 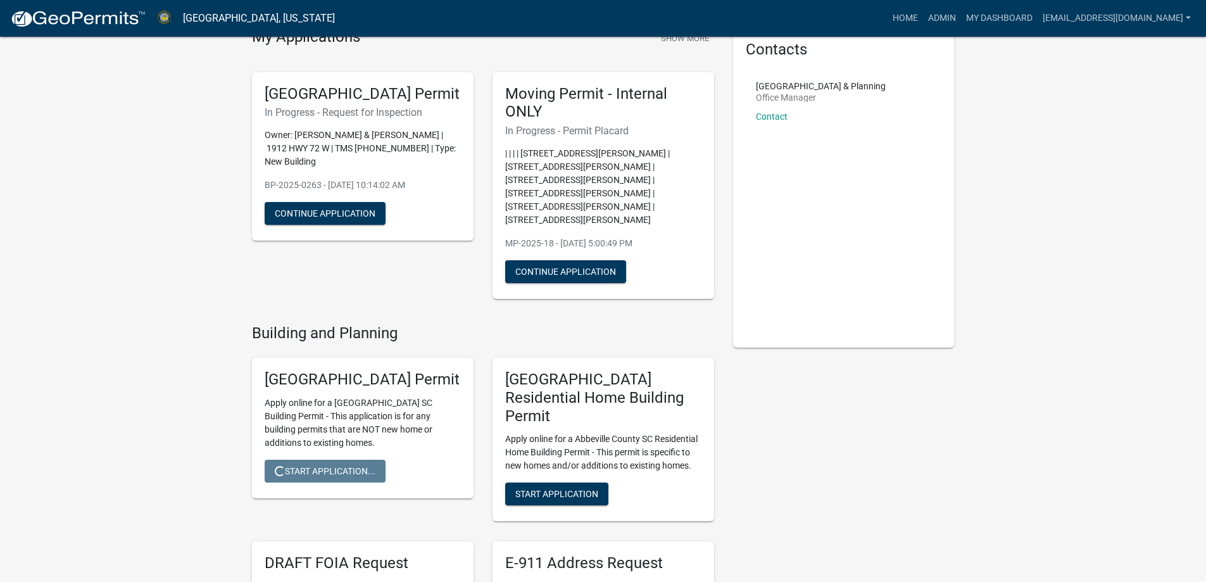 I want to click on h5: Moving Permit - Internal ONLY, so click(x=603, y=103).